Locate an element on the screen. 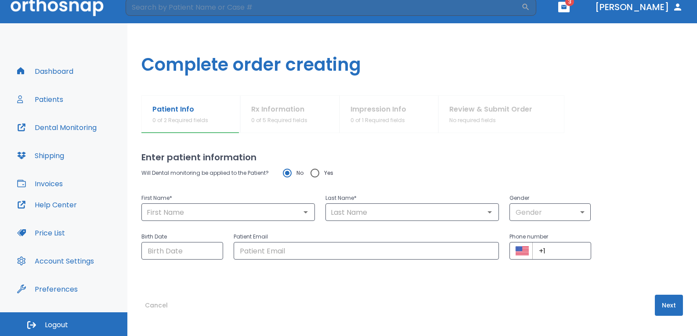  button: Help Center is located at coordinates (47, 205).